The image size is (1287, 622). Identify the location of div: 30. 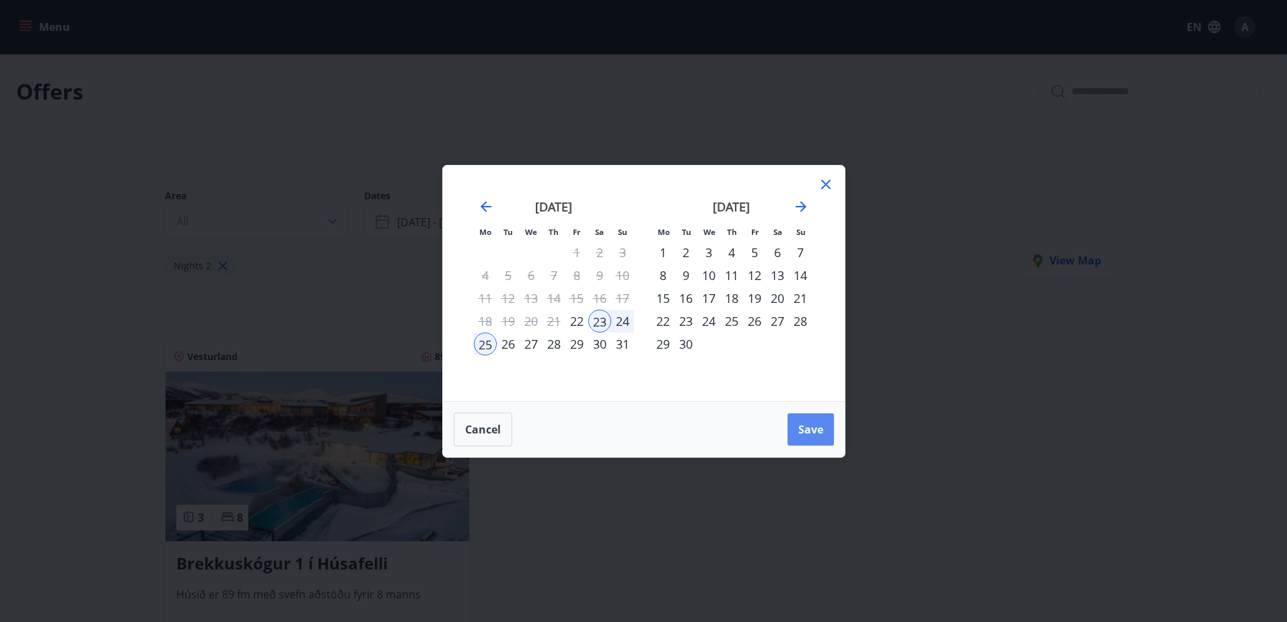
(600, 344).